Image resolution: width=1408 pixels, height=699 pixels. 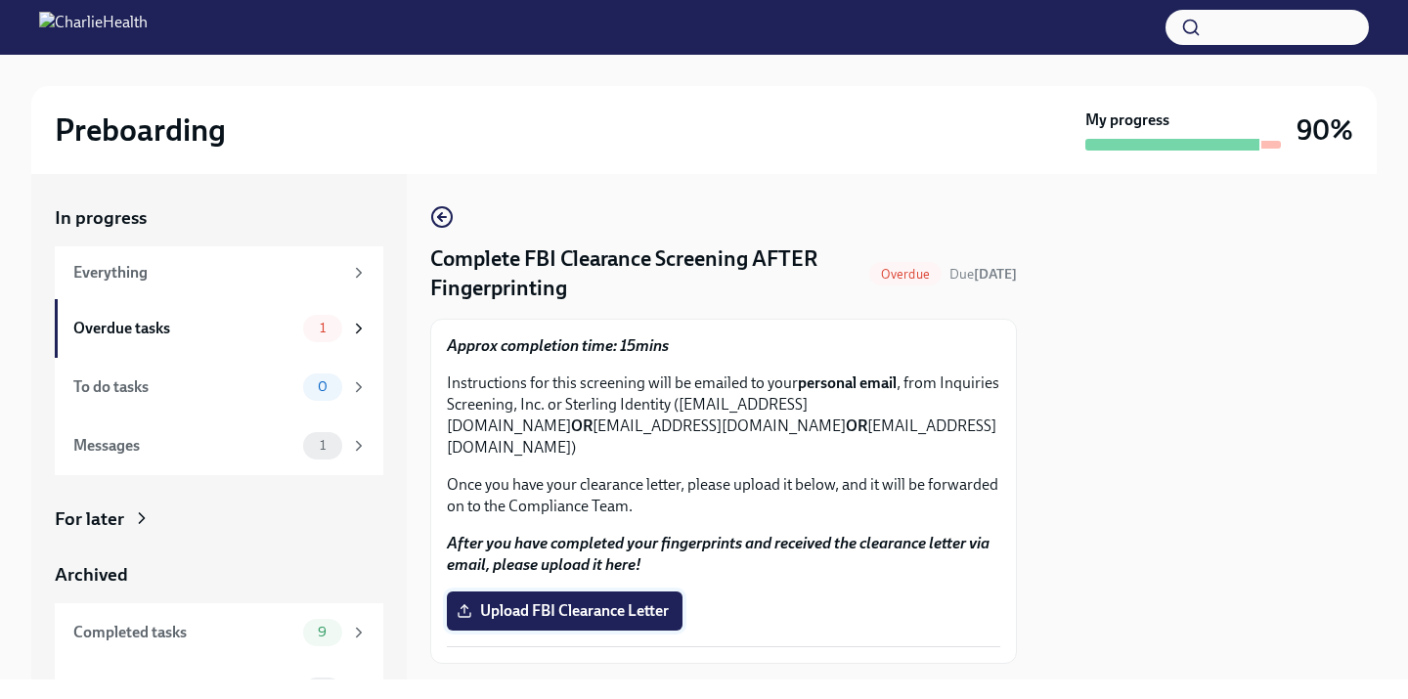 I want to click on div: Overdue tasks, so click(x=184, y=329).